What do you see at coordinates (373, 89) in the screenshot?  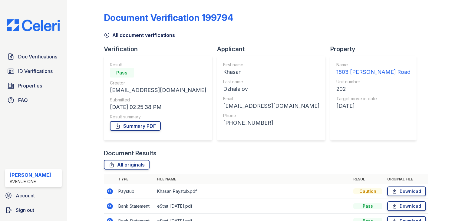 I see `div: 202` at bounding box center [373, 89].